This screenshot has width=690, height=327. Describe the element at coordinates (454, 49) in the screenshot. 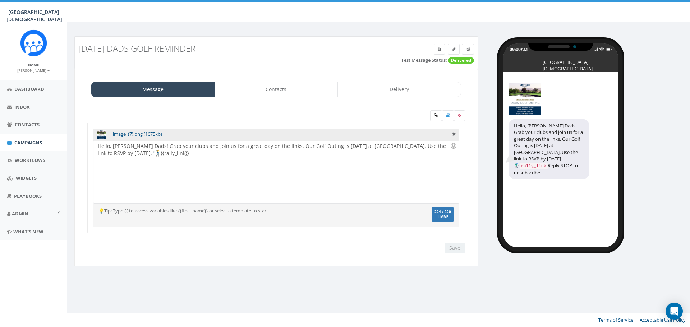

I see `span: Edit Campaign` at that location.